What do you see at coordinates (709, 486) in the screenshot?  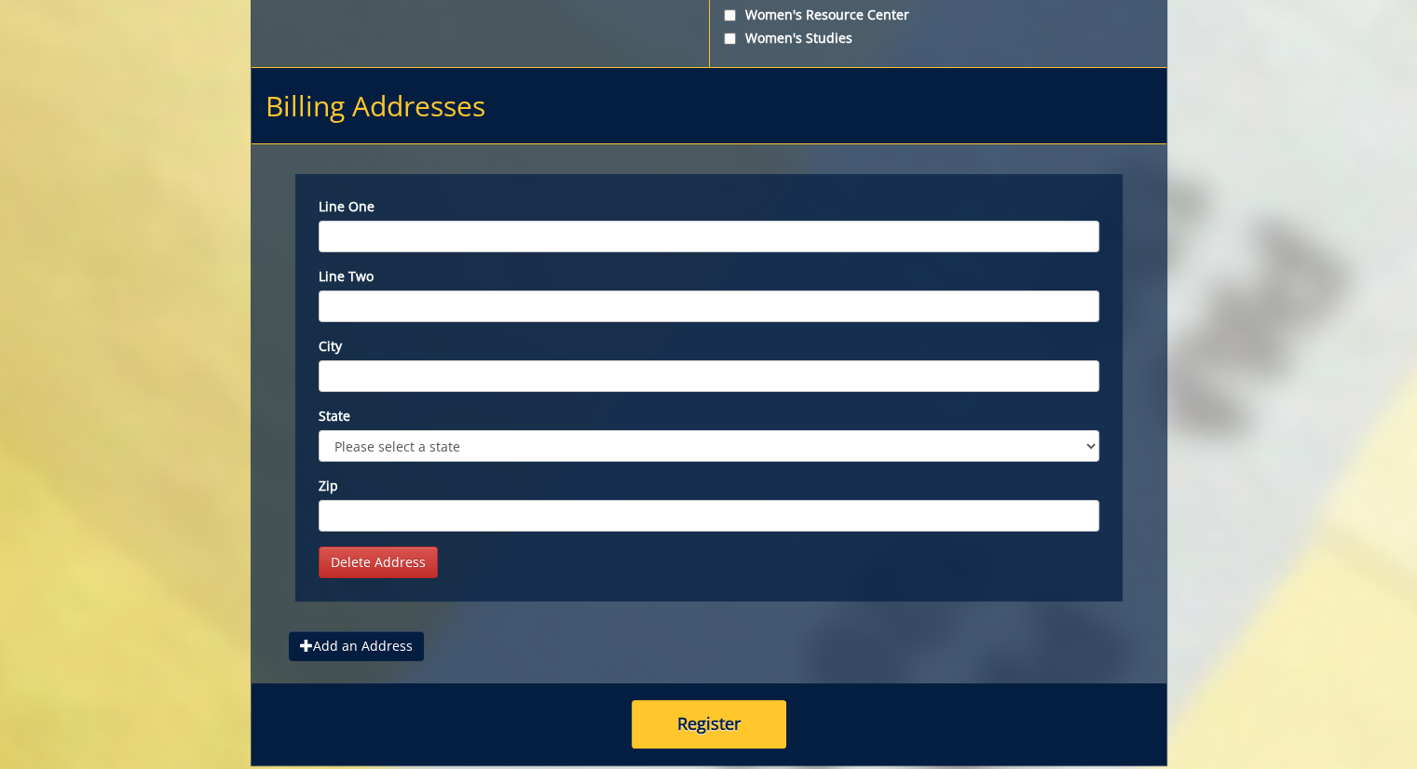 I see `label: Zip` at bounding box center [709, 486].